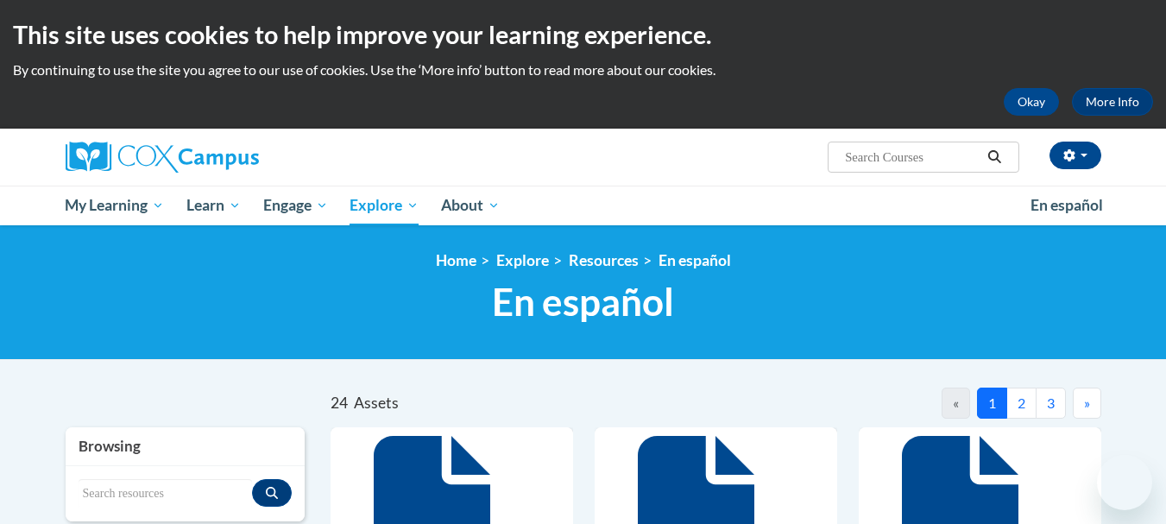 This screenshot has height=524, width=1166. I want to click on span: Engage, so click(295, 205).